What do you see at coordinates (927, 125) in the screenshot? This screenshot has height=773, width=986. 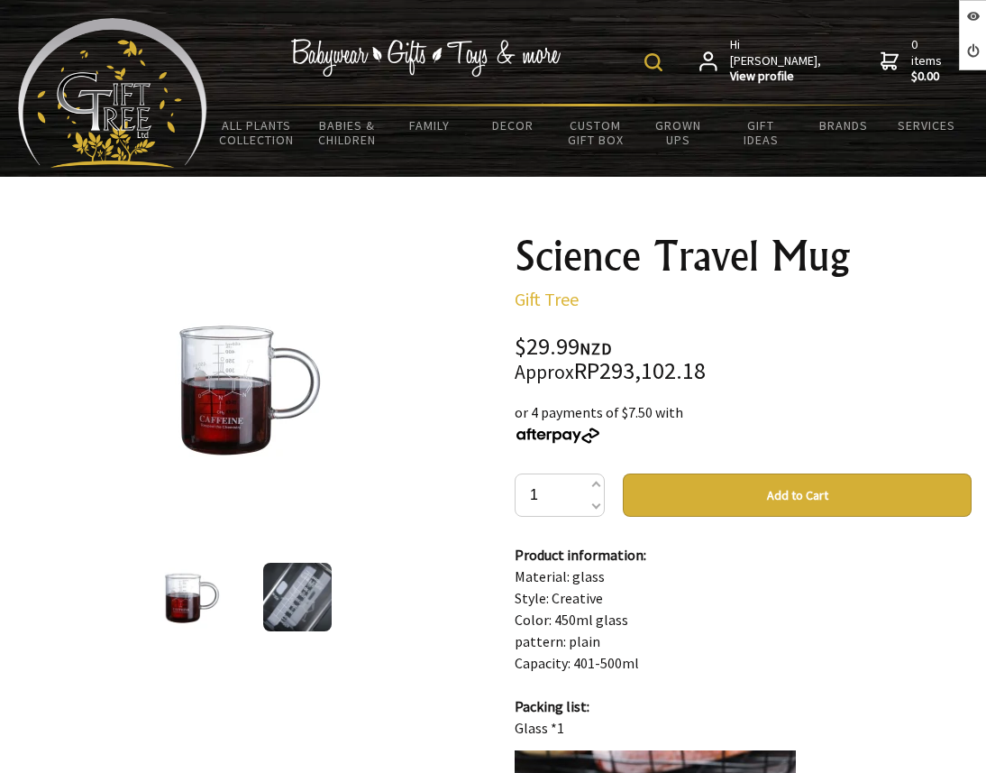 I see `a: Services` at bounding box center [927, 125].